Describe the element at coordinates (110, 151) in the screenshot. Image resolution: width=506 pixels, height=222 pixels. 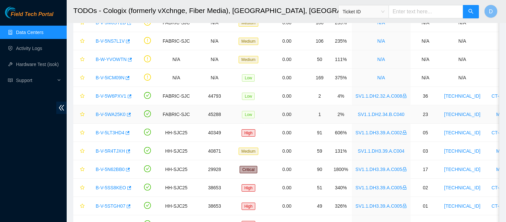
I see `a: B-V-5R4TJXH` at that location.